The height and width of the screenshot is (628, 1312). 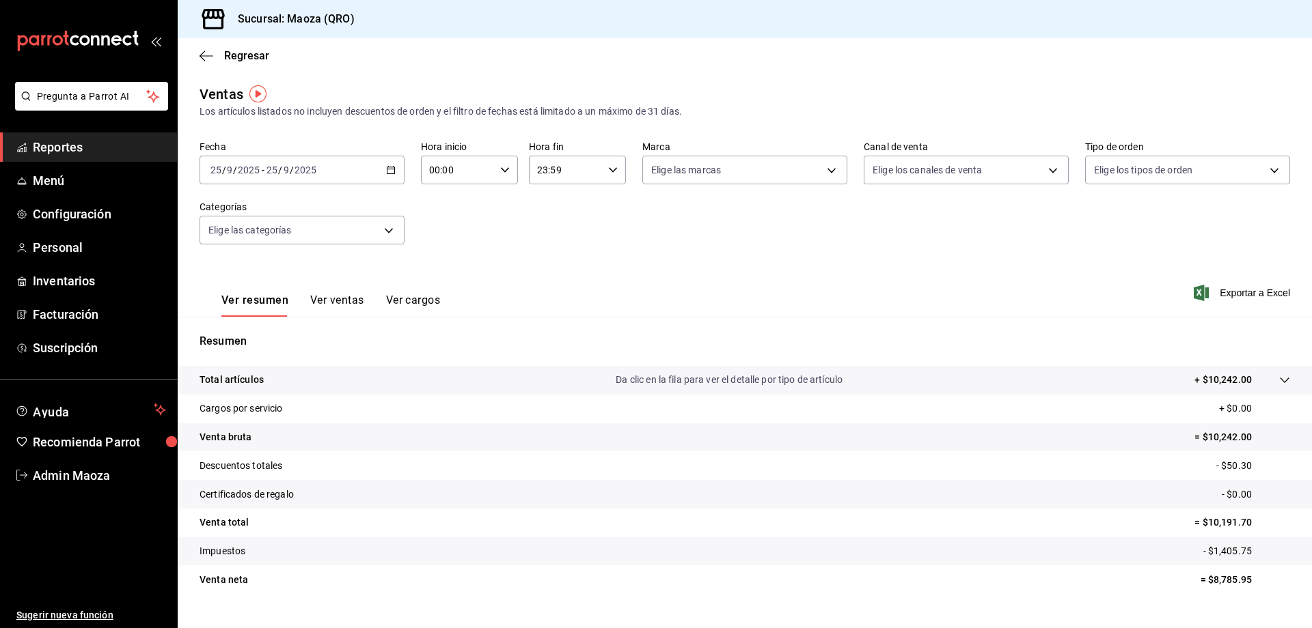 I want to click on p: Descuentos totales, so click(x=240, y=466).